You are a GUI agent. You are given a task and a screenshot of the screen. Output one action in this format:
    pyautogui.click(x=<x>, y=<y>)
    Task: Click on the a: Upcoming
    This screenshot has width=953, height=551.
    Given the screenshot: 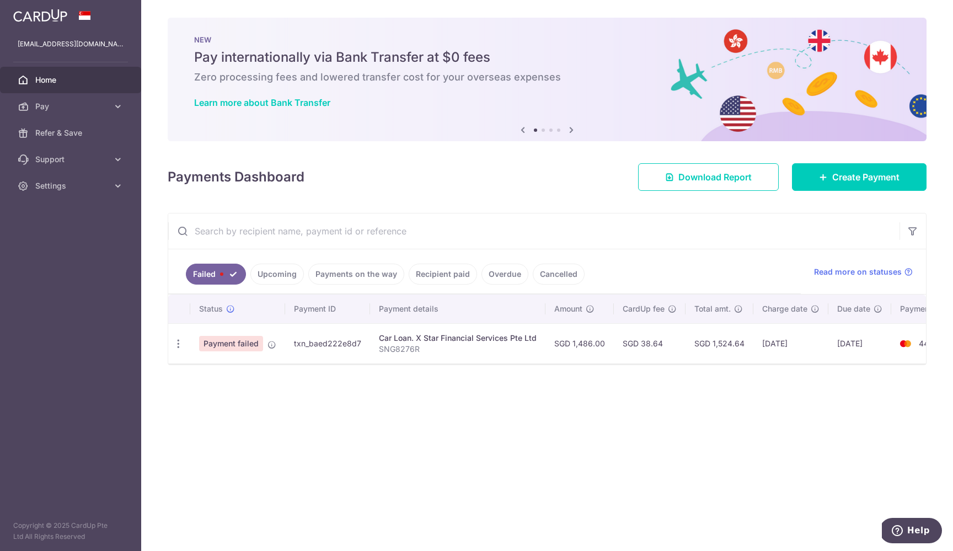 What is the action you would take?
    pyautogui.click(x=277, y=274)
    